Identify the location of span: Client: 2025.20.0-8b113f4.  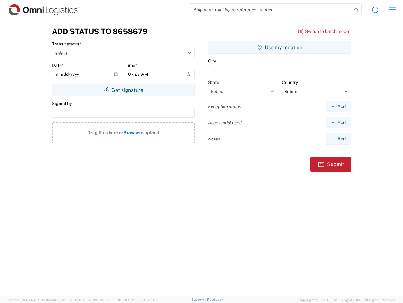
(121, 299).